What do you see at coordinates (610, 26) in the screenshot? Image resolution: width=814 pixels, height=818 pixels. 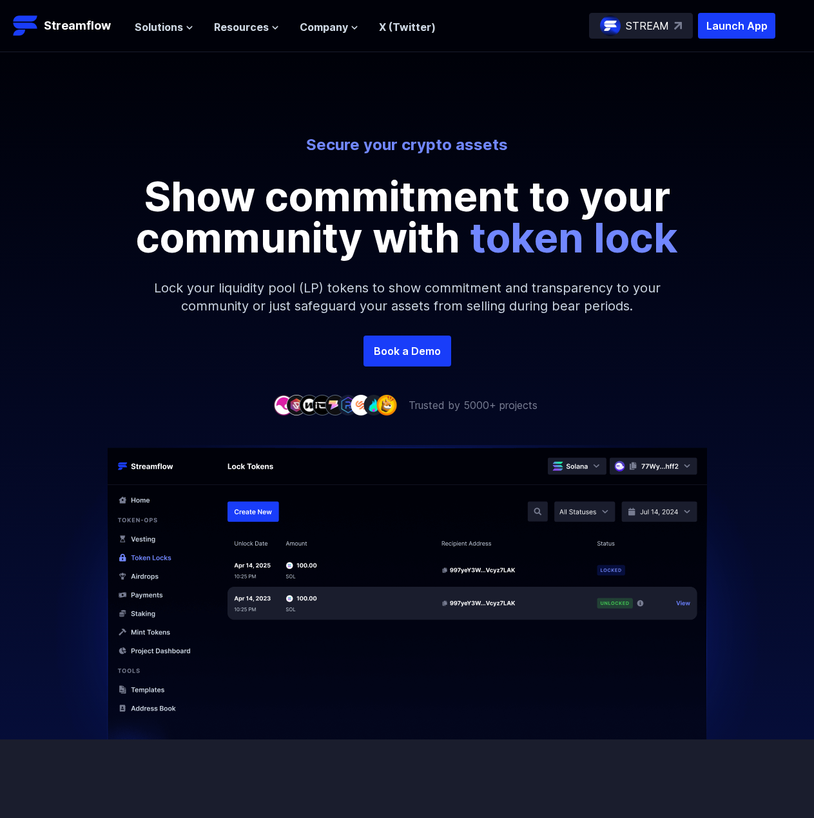 I see `img: streamflow-logo-circle.png` at bounding box center [610, 26].